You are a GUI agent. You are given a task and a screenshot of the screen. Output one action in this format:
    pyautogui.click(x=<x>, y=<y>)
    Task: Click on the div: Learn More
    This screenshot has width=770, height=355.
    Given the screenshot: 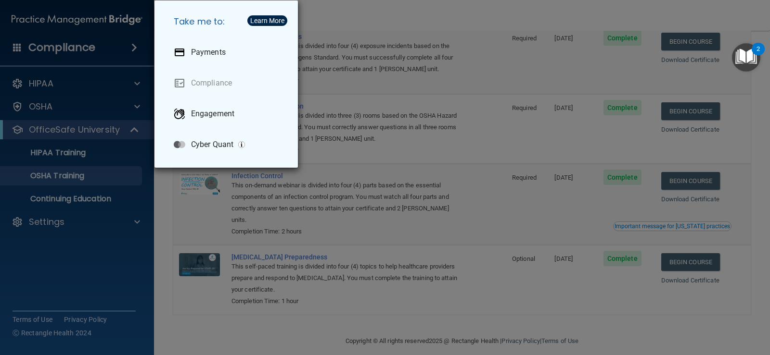 What is the action you would take?
    pyautogui.click(x=267, y=21)
    